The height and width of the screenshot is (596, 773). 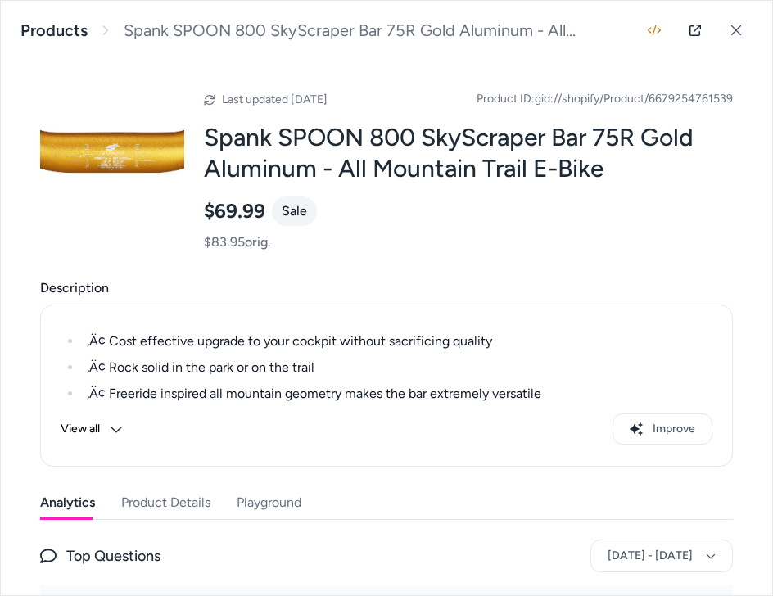 What do you see at coordinates (397, 394) in the screenshot?
I see `li: ‚Ä¢ Freeride inspired all mountain geometry makes the bar extremely versatile` at bounding box center [397, 394].